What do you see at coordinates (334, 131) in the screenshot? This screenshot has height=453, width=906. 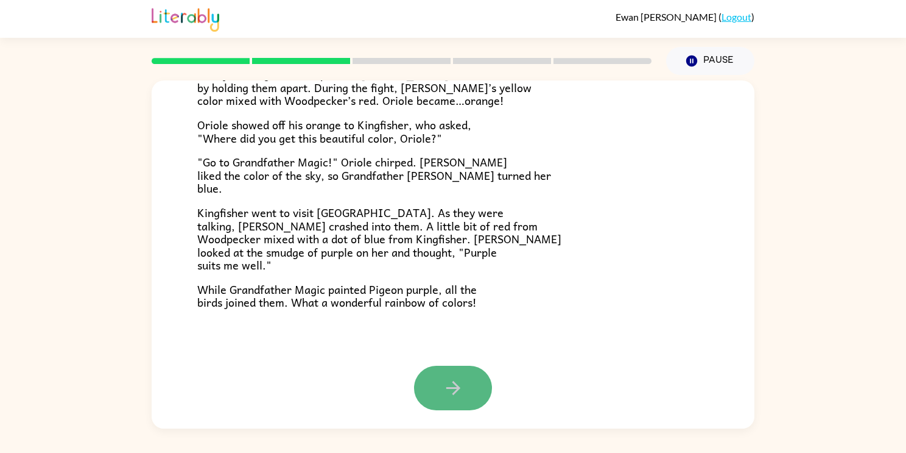 I see `span: Oriole showed off his orange to Kingfisher, who asked, "Where did you get this beautiful color, O...` at bounding box center [334, 131].